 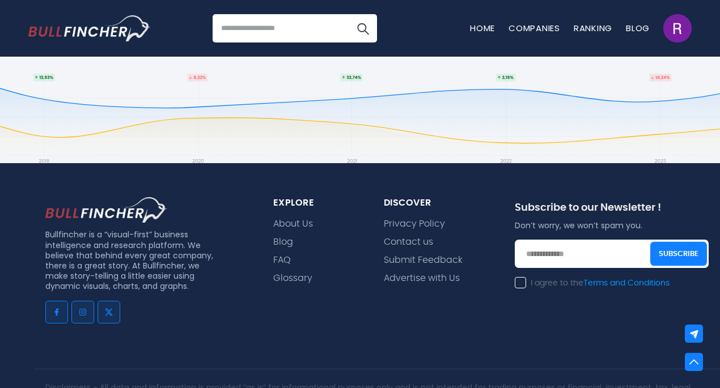 What do you see at coordinates (482, 28) in the screenshot?
I see `a: Home` at bounding box center [482, 28].